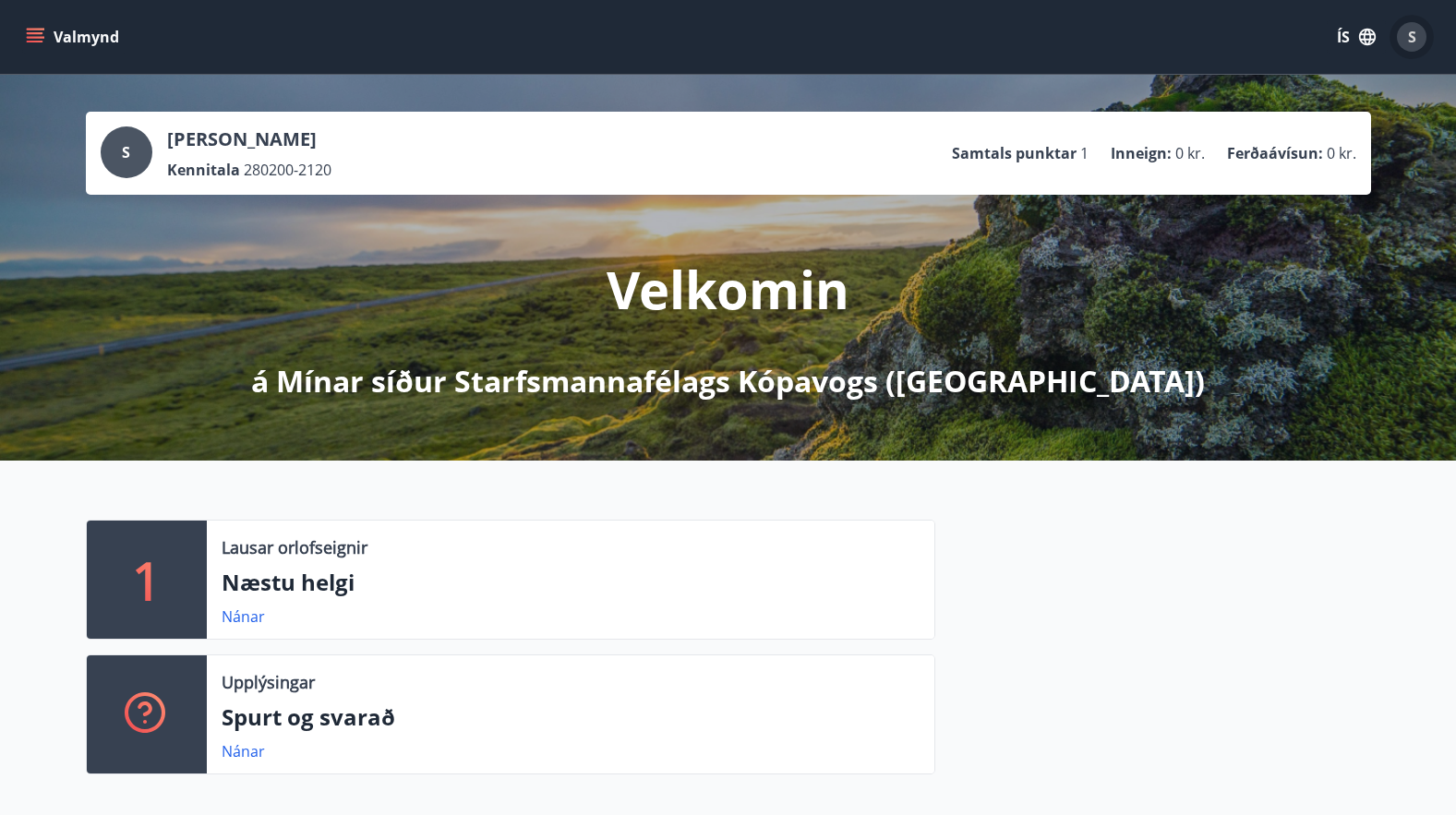 This screenshot has height=815, width=1456. What do you see at coordinates (728, 289) in the screenshot?
I see `p: Velkomin` at bounding box center [728, 289].